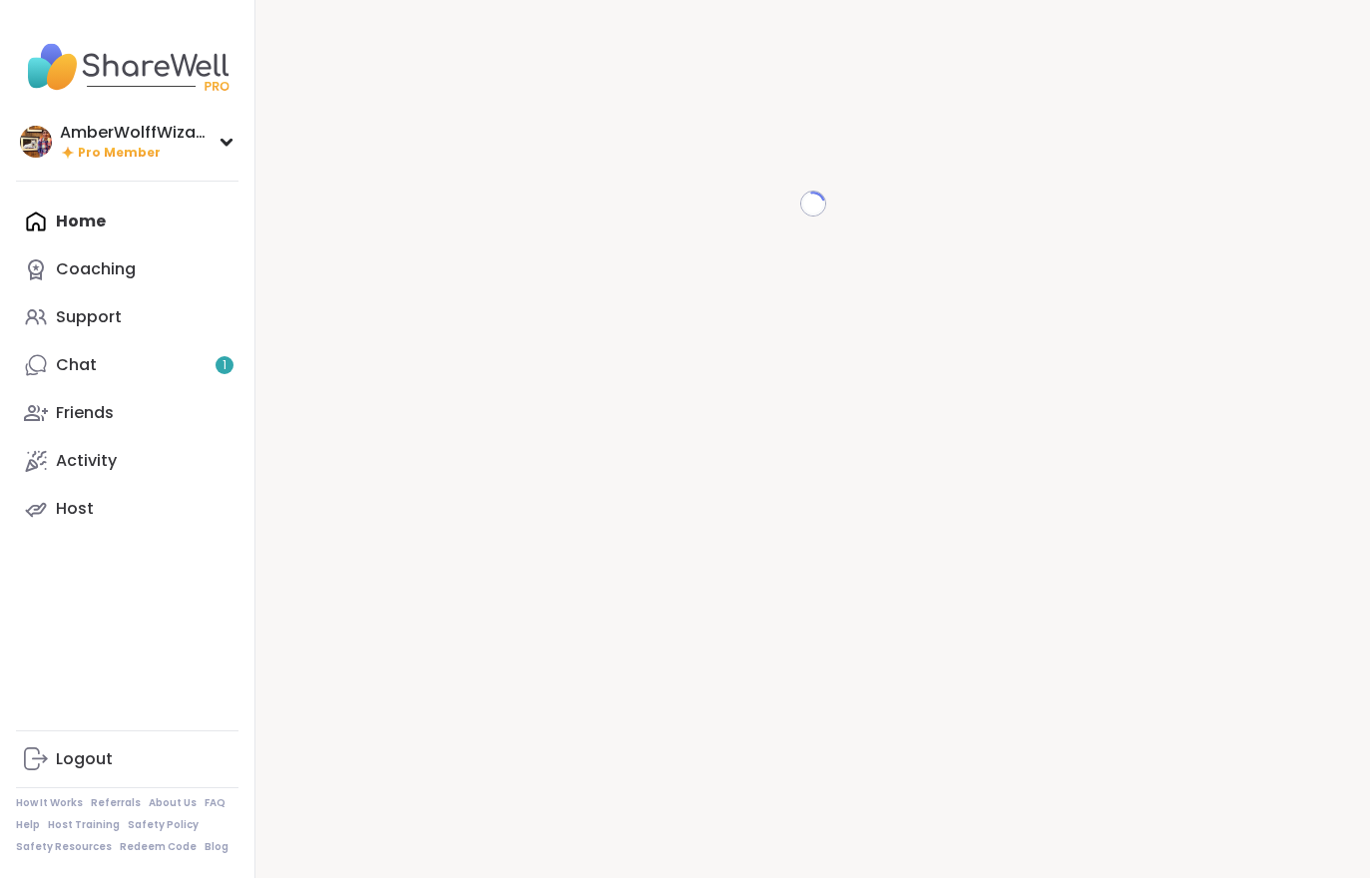  Describe the element at coordinates (127, 759) in the screenshot. I see `a: Logout` at that location.